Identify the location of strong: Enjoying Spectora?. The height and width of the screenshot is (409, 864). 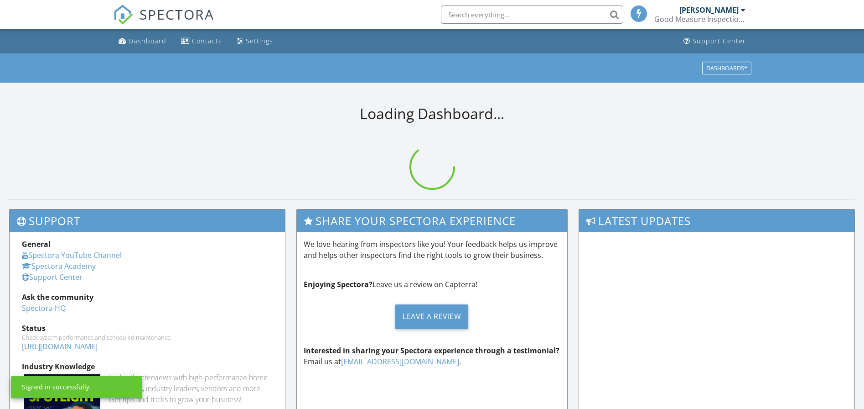
(338, 284).